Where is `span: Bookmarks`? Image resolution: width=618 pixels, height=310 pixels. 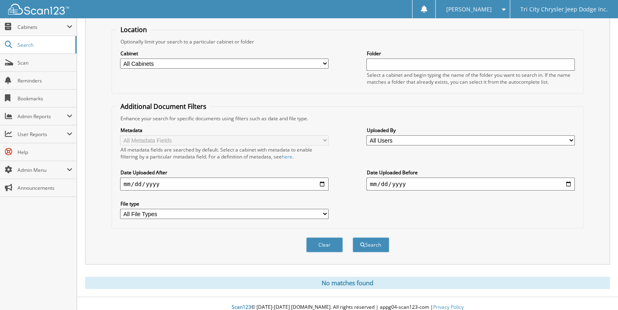
span: Bookmarks is located at coordinates (45, 98).